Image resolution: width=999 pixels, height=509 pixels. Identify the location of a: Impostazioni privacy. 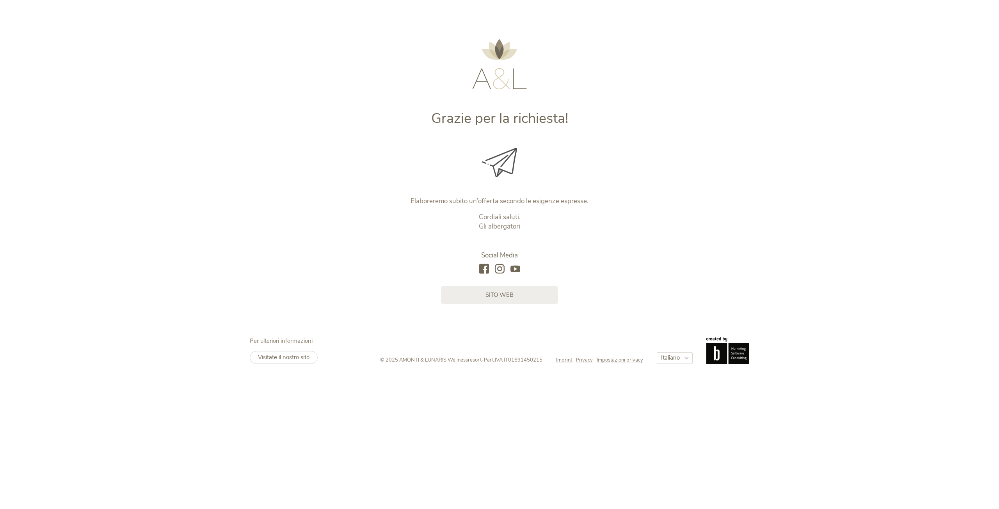
(620, 360).